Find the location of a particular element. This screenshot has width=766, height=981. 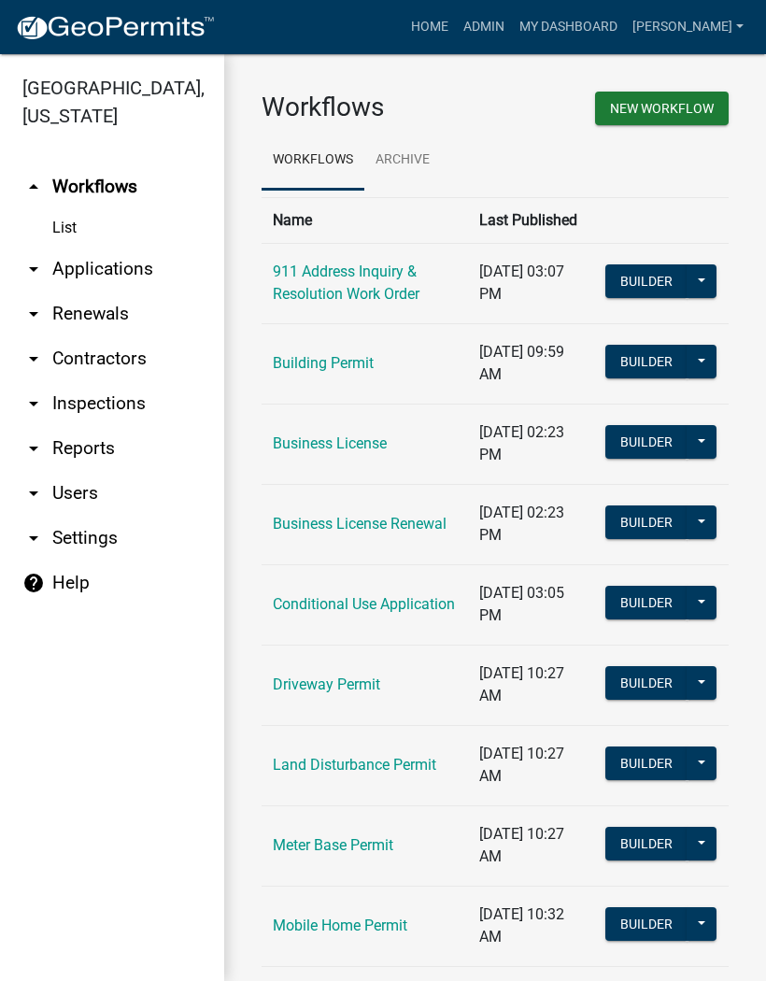

i: help is located at coordinates (34, 583).